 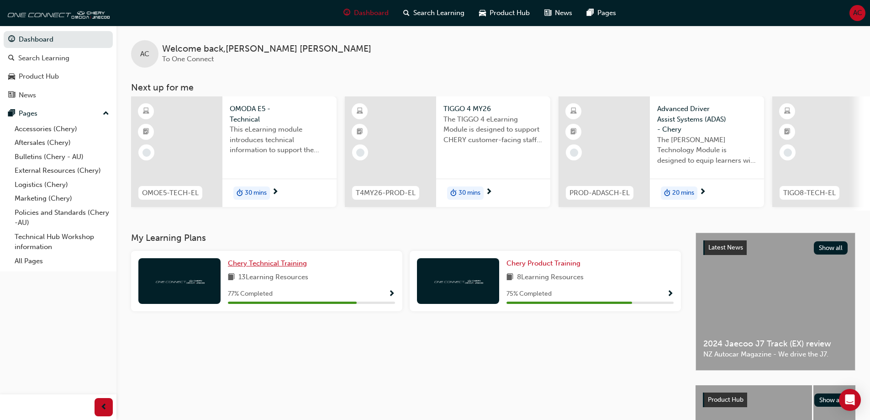 I want to click on span: Product Hub, so click(x=510, y=13).